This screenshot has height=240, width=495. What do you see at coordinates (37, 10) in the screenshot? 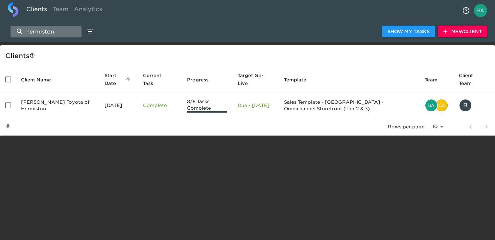
I see `a: Clients` at bounding box center [37, 10].